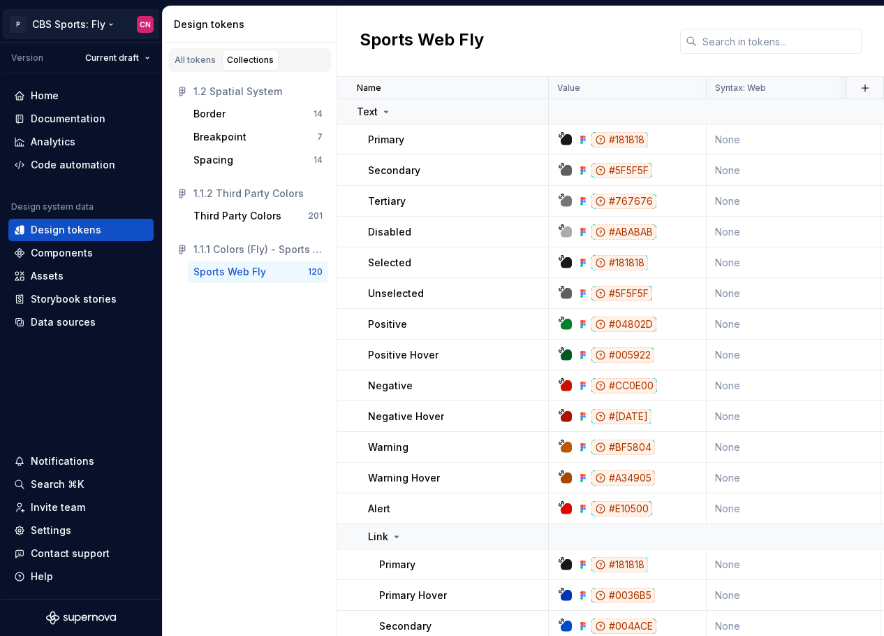 Image resolution: width=884 pixels, height=636 pixels. I want to click on a: Code automation, so click(81, 165).